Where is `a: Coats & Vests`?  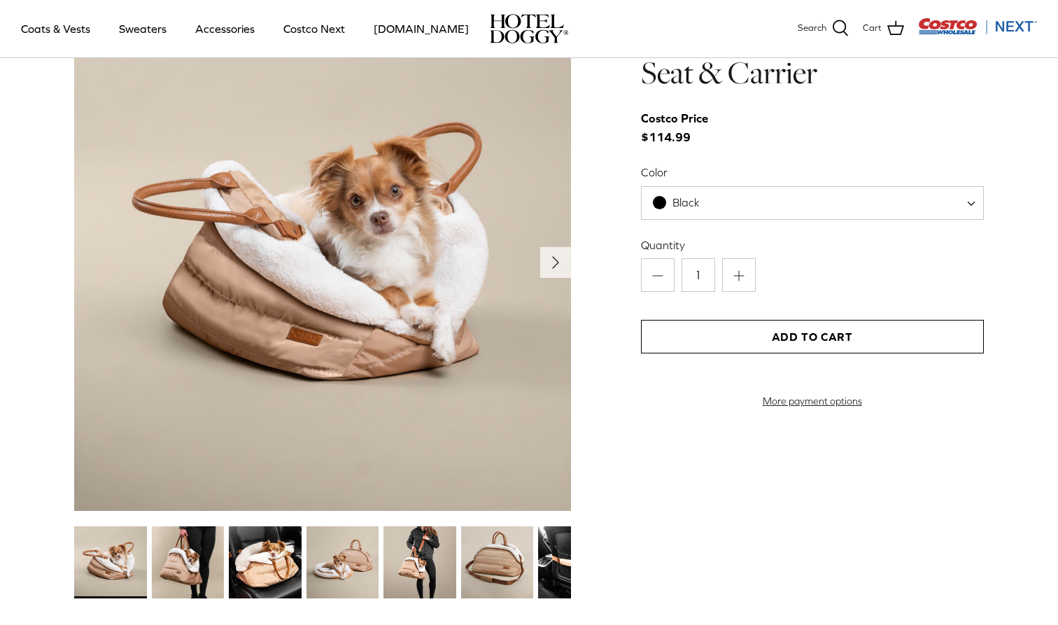
a: Coats & Vests is located at coordinates (55, 29).